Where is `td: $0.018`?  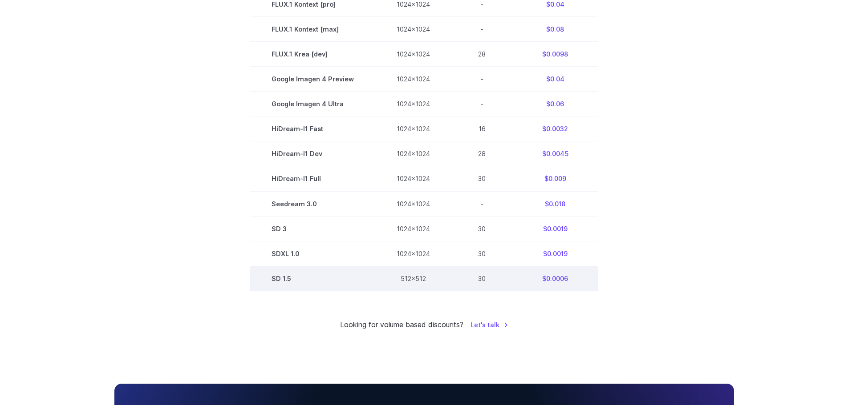 td: $0.018 is located at coordinates (555, 204).